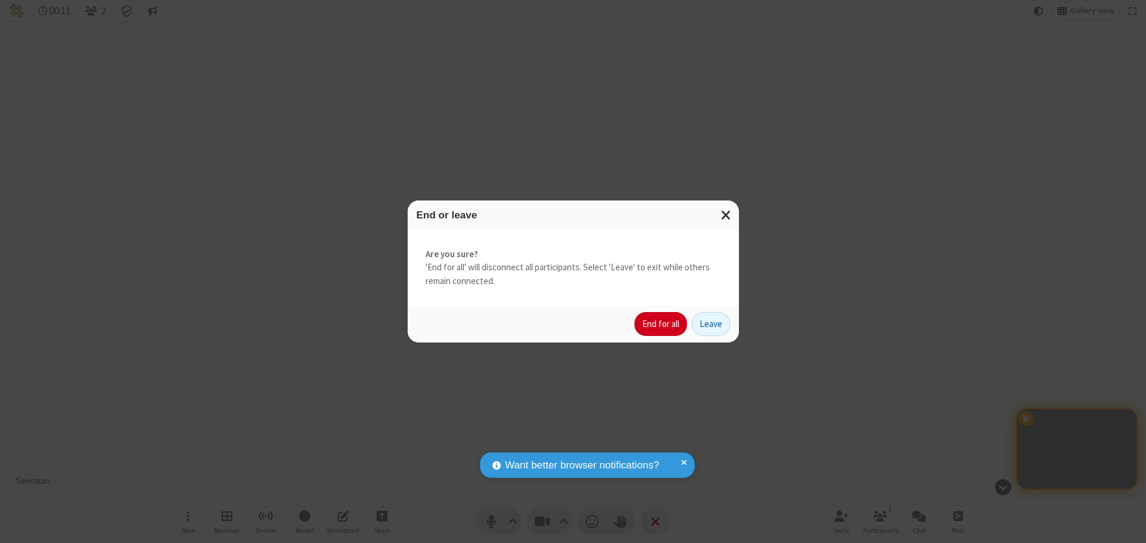  I want to click on h3: End or leave, so click(573, 215).